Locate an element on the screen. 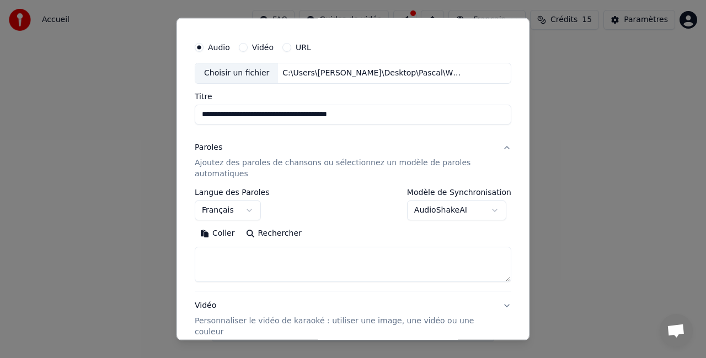  p: Ajoutez des paroles de chansons ou sélectionnez un modèle de paroles automatiques is located at coordinates (344, 169).